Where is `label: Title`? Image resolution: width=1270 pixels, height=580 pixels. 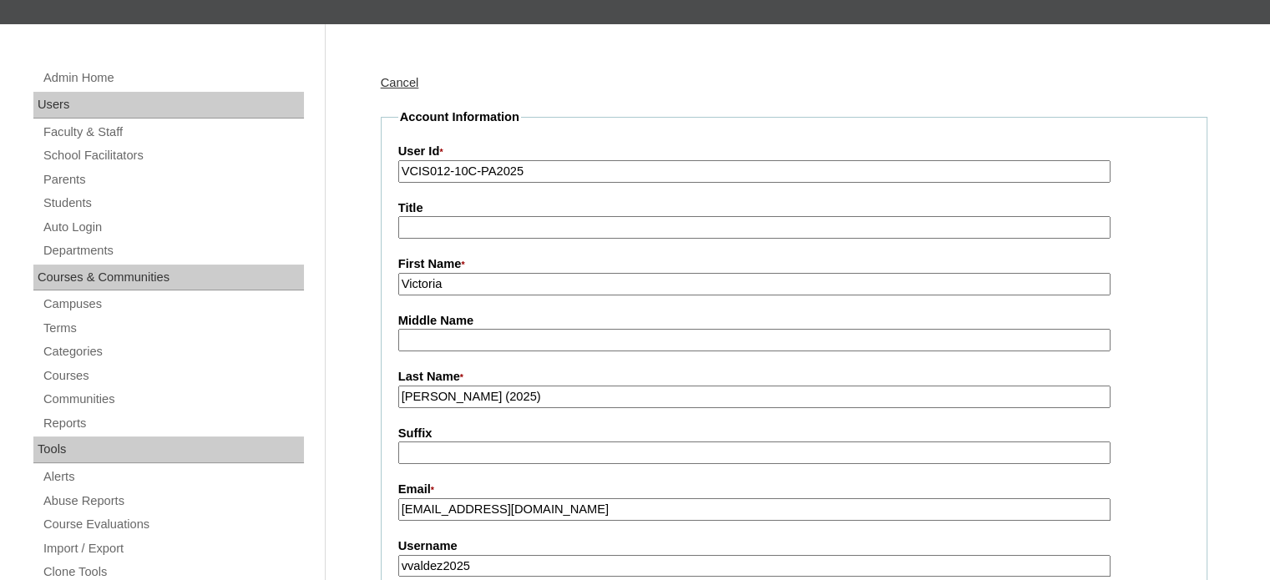
label: Title is located at coordinates (794, 208).